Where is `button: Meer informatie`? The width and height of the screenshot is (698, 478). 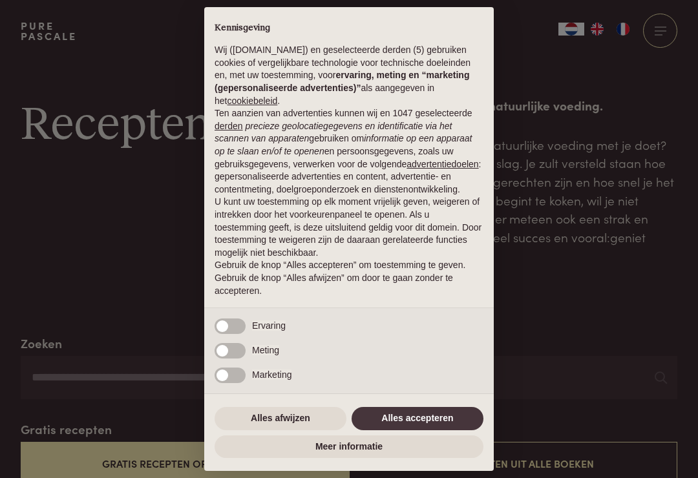
button: Meer informatie is located at coordinates (349, 447).